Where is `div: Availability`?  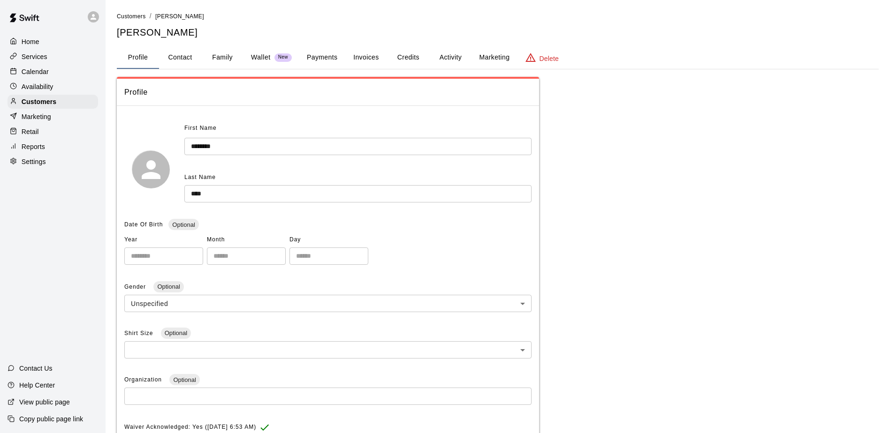
div: Availability is located at coordinates (53, 87).